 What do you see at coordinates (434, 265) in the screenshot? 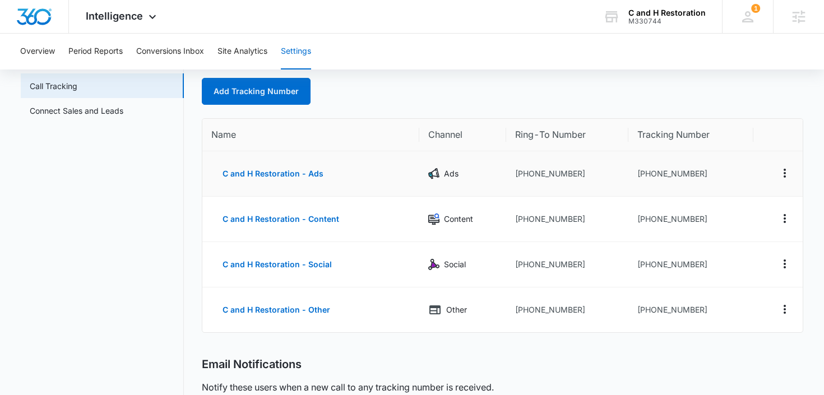
I see `img: Social` at bounding box center [434, 265].